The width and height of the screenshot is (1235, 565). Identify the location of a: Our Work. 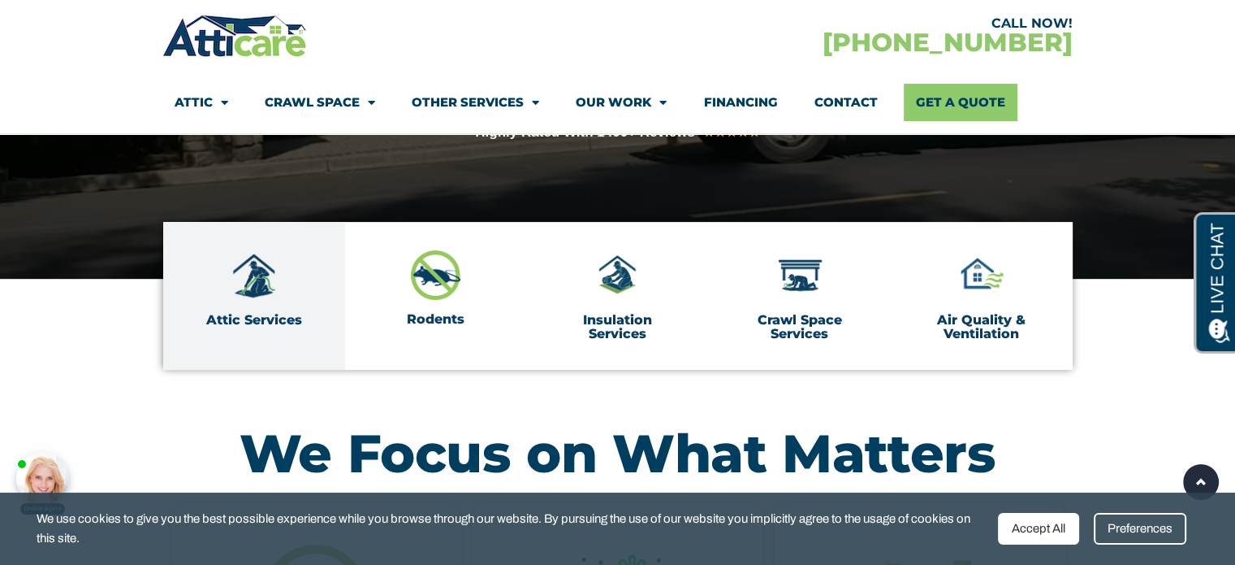
(621, 102).